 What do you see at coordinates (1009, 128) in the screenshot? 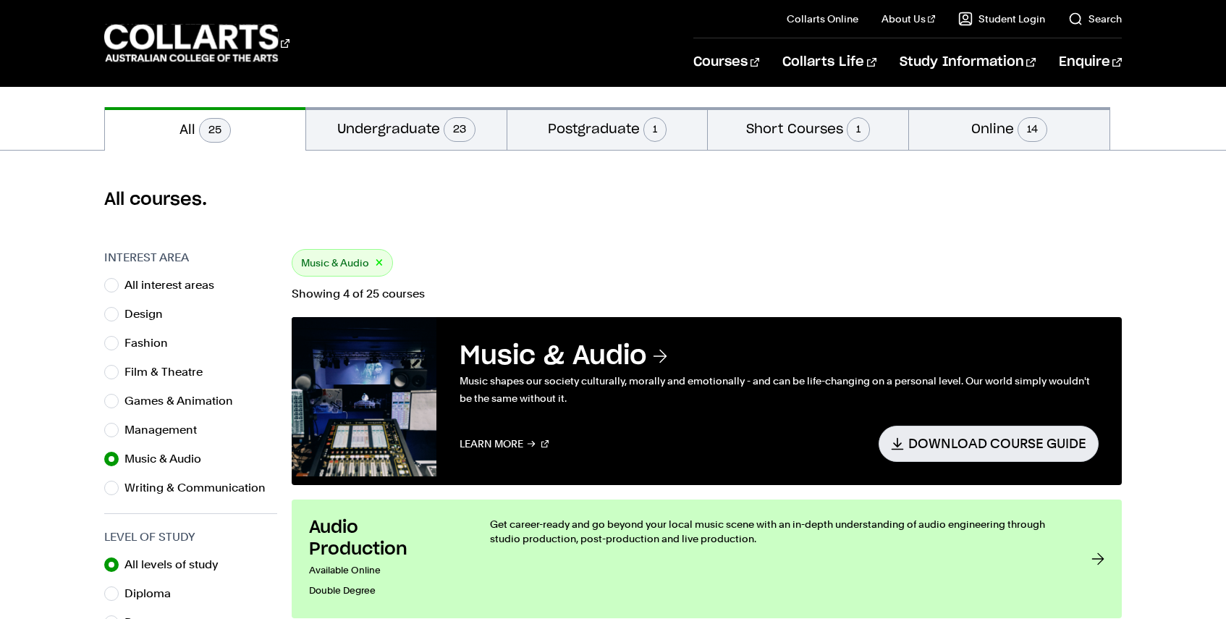
I see `button: Online14` at bounding box center [1009, 128].